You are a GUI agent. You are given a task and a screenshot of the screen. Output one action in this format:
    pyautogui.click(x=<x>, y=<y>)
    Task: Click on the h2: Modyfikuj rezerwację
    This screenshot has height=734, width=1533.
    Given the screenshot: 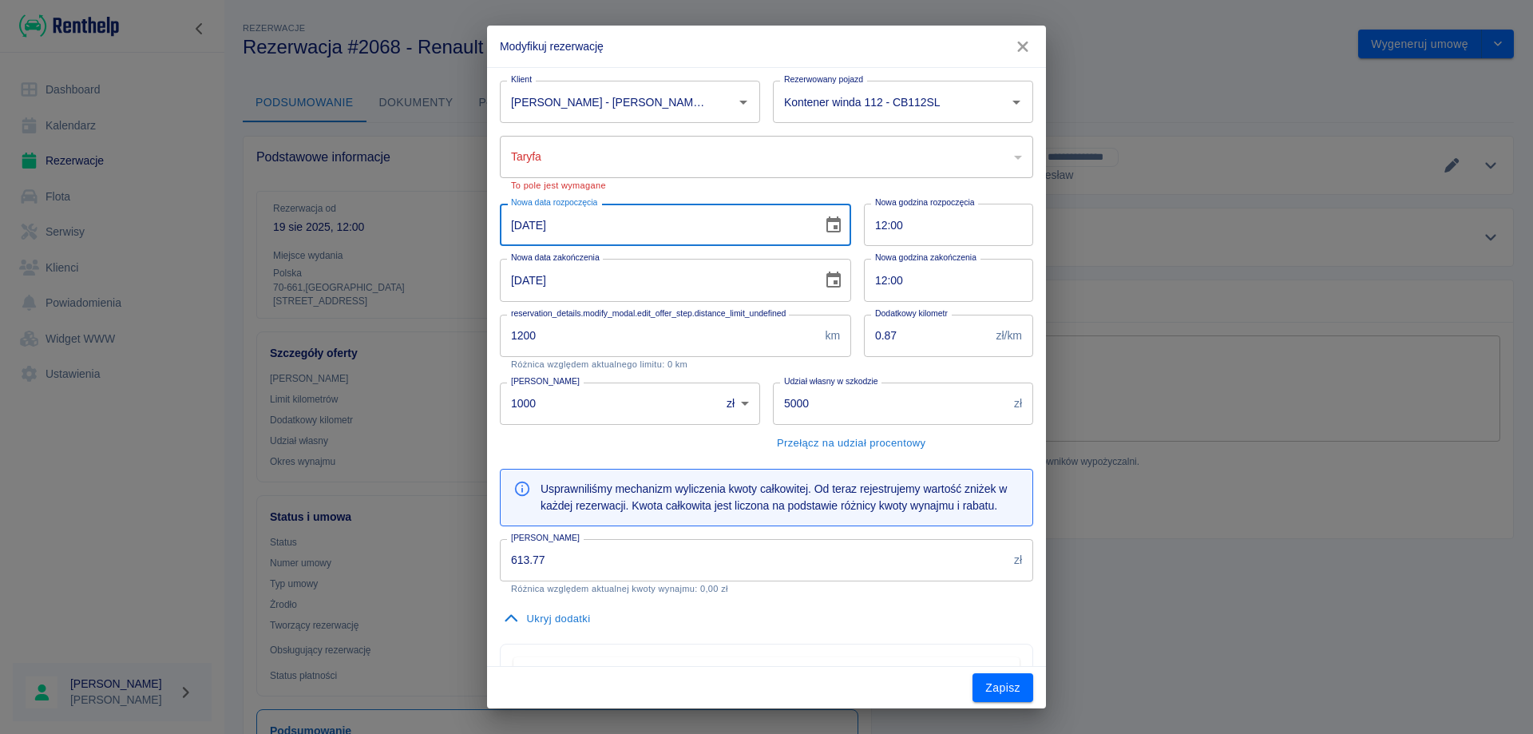 What is the action you would take?
    pyautogui.click(x=766, y=46)
    